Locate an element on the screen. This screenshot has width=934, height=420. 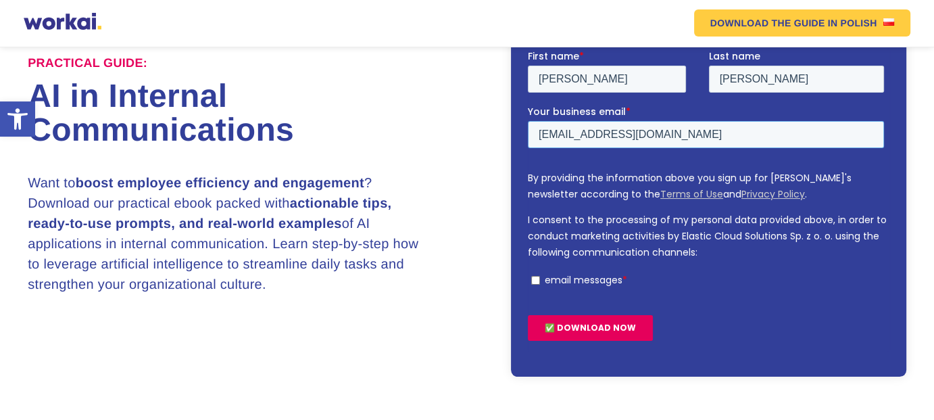
a: DOWNLOAD THE GUIDEIN POLISHUS flag is located at coordinates (802, 23).